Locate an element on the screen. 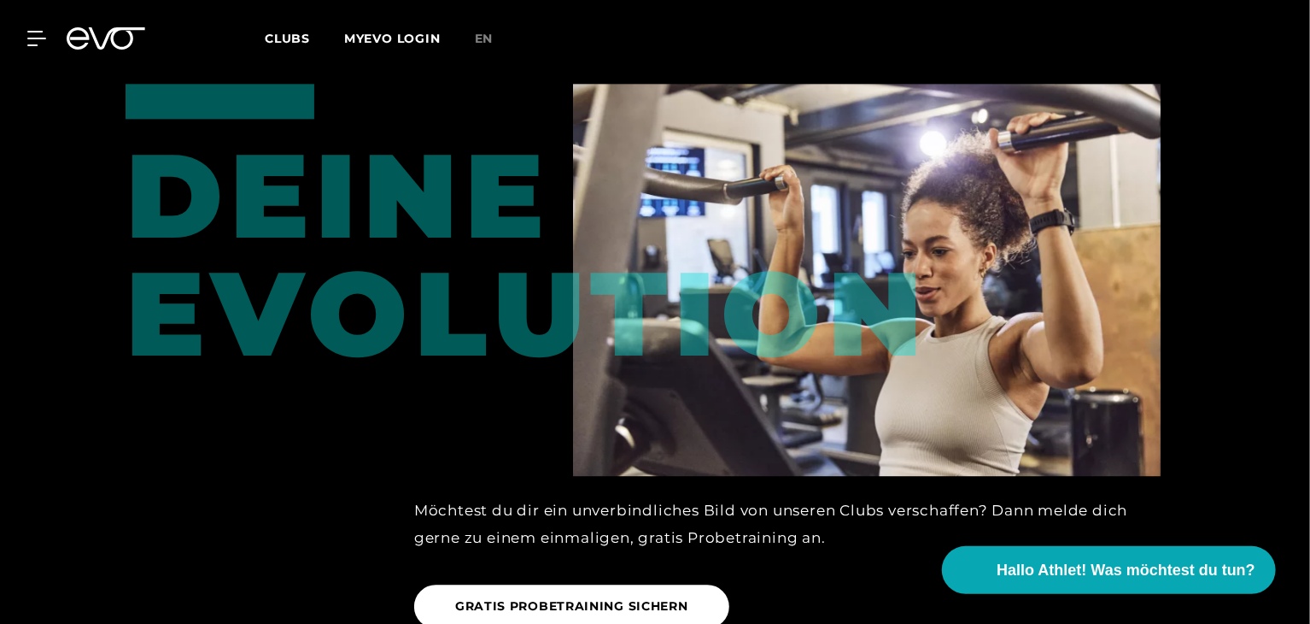 The width and height of the screenshot is (1310, 624). span: Clubs is located at coordinates (287, 38).